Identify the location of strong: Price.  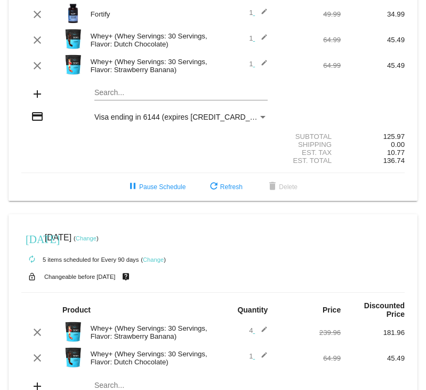
(332, 310).